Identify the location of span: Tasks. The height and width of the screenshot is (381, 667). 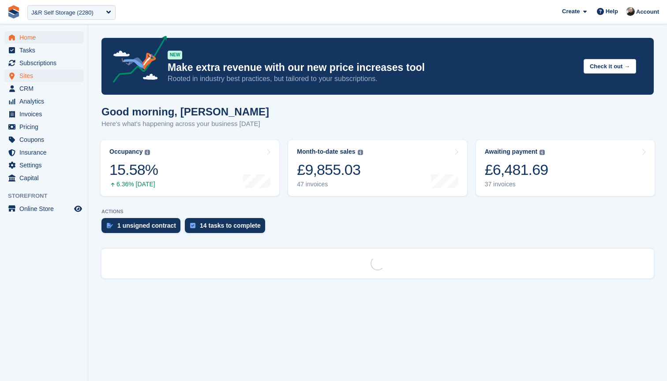
(46, 50).